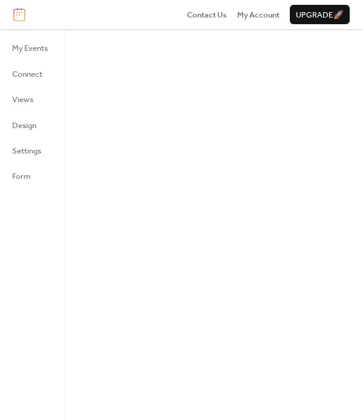 The width and height of the screenshot is (363, 420). Describe the element at coordinates (24, 126) in the screenshot. I see `span: Design` at that location.